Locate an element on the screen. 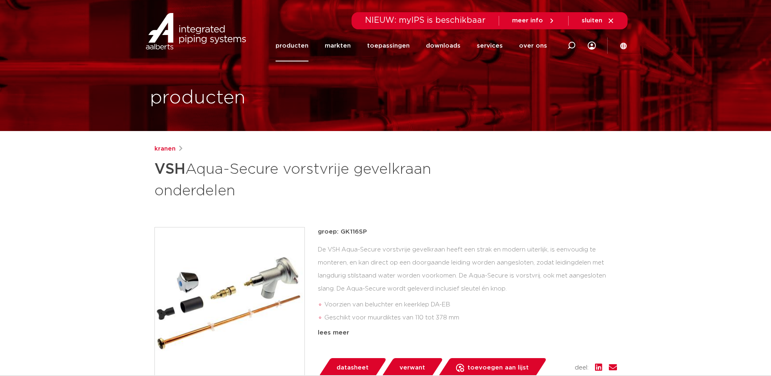  li: Geschikt voor muurdiktes van 110 tot 378 mm is located at coordinates (471, 318).